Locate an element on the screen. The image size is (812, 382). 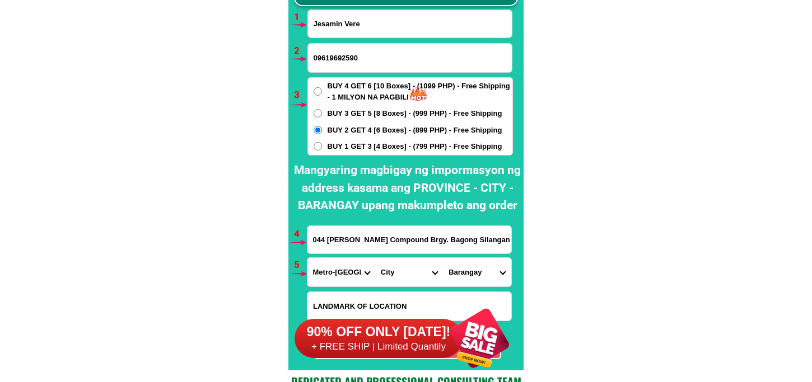
h6: 4 is located at coordinates (300, 235).